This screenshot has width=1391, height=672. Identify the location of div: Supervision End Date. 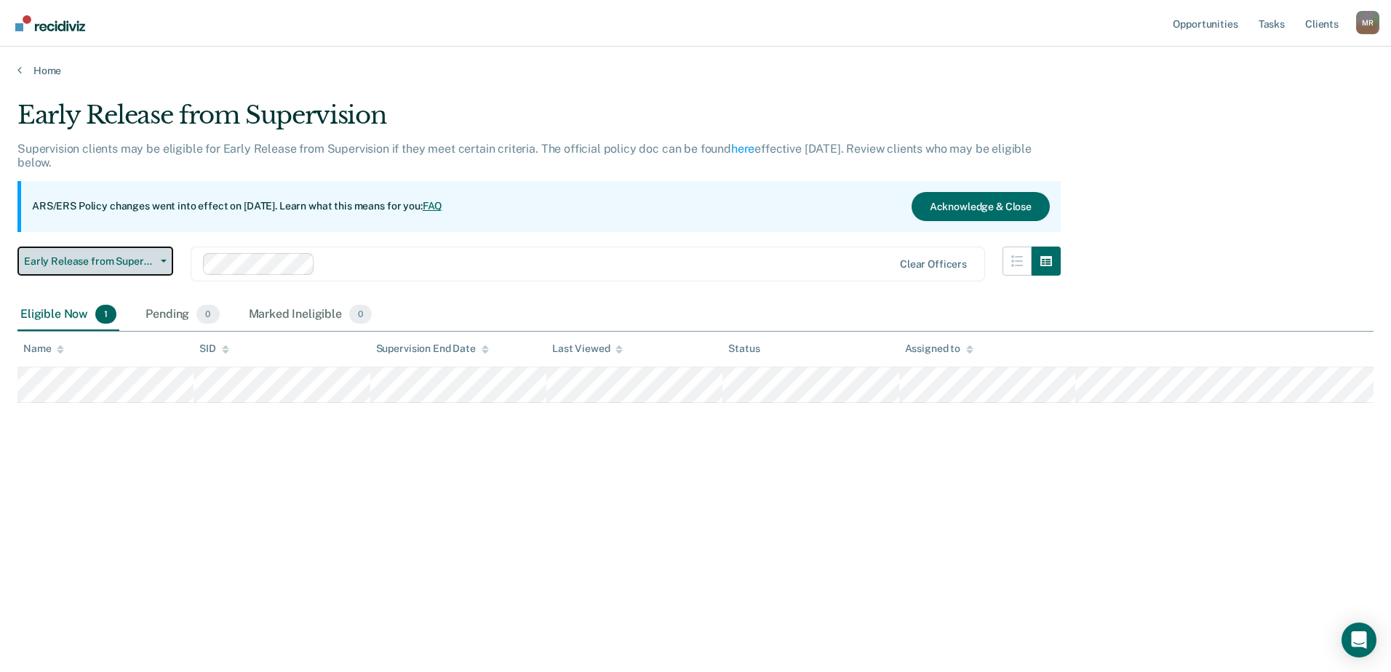
(432, 349).